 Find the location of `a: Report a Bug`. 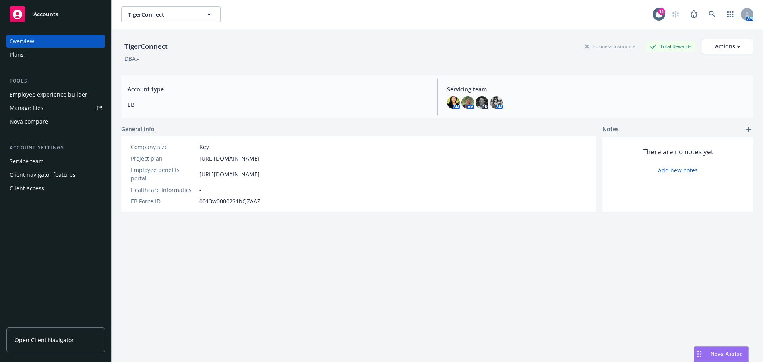

a: Report a Bug is located at coordinates (694, 14).